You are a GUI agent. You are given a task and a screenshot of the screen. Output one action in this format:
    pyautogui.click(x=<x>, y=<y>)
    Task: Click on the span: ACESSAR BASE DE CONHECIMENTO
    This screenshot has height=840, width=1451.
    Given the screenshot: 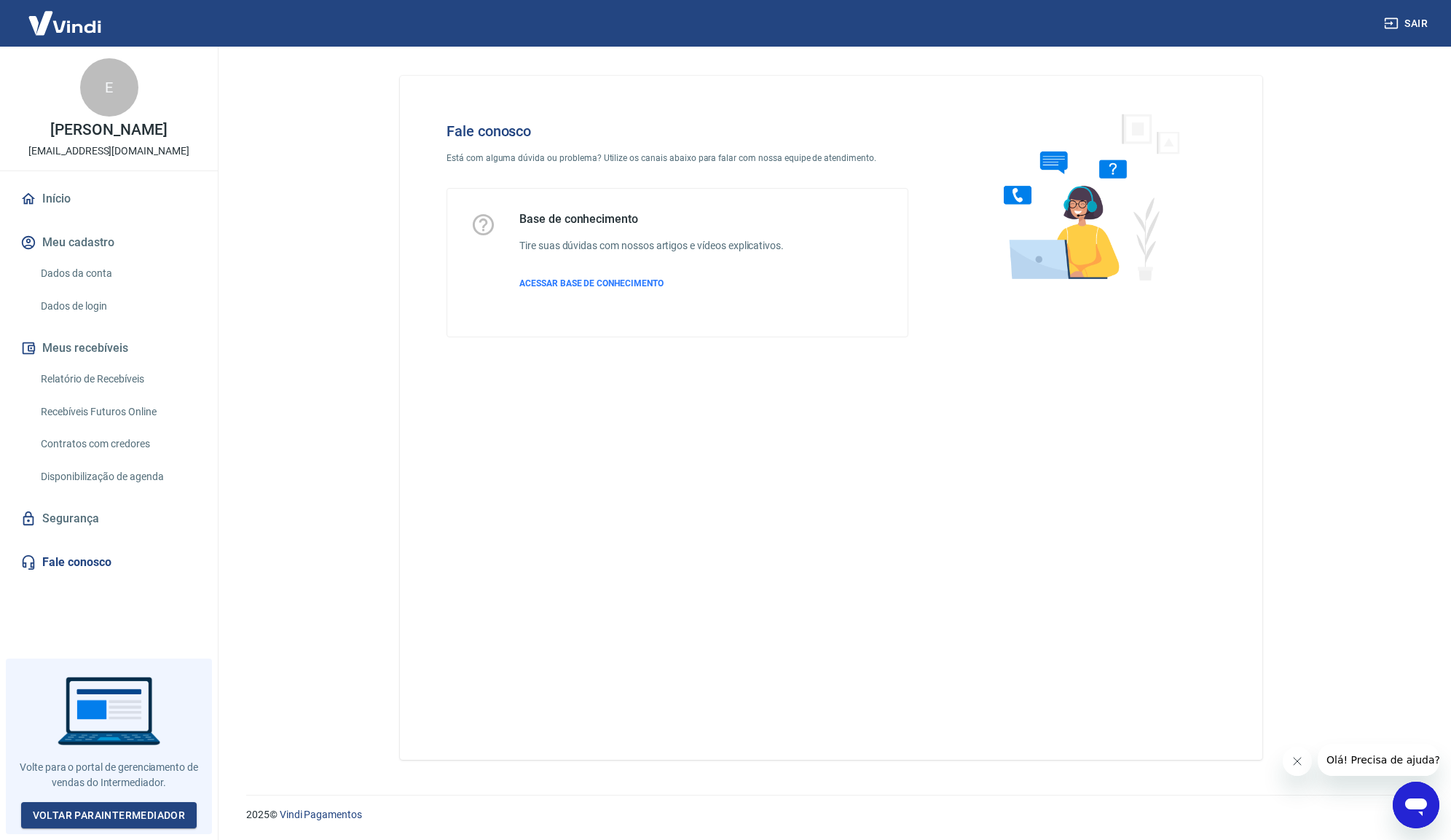 What is the action you would take?
    pyautogui.click(x=591, y=283)
    